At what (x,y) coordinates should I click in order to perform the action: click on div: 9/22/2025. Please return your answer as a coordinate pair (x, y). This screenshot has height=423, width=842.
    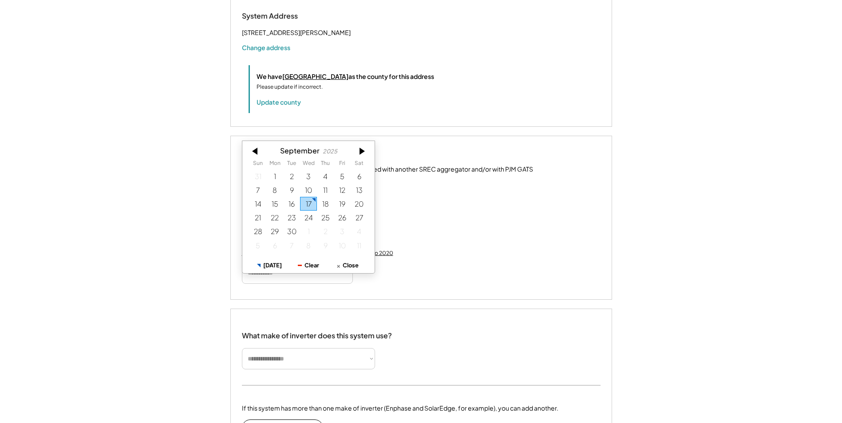
    Looking at the image, I should click on (275, 217).